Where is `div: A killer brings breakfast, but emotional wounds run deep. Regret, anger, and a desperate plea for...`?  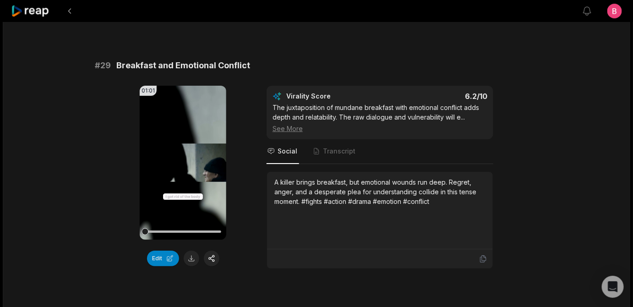
div: A killer brings breakfast, but emotional wounds run deep. Regret, anger, and a desperate plea for... is located at coordinates (380, 191).